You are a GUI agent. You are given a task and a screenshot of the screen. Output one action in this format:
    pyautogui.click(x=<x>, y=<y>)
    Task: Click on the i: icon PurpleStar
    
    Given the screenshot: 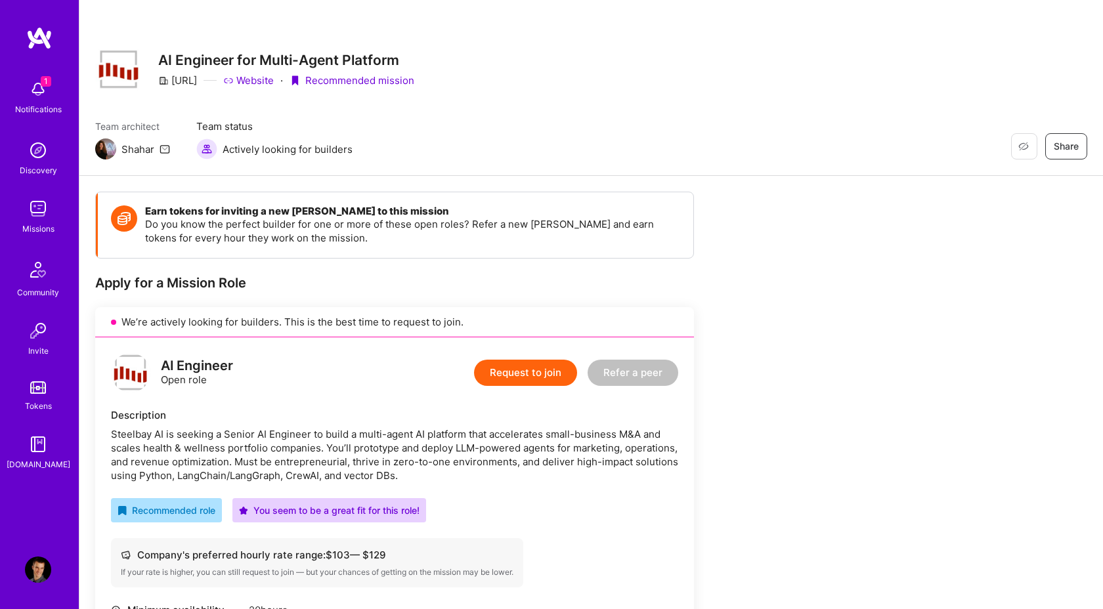 What is the action you would take?
    pyautogui.click(x=244, y=511)
    